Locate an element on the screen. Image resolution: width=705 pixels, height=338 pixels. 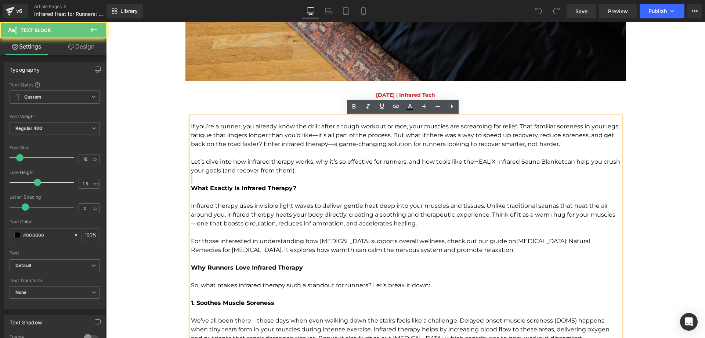
p: So, what makes infrared therapy such a standout for runners? Let’s break it down: is located at coordinates (300, 263).